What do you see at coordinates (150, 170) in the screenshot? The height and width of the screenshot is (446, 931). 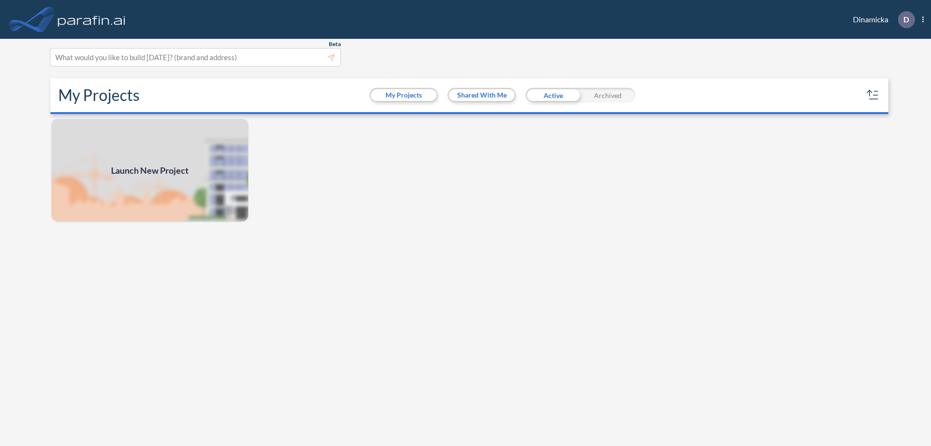 I see `a: Launch New Project` at bounding box center [150, 170].